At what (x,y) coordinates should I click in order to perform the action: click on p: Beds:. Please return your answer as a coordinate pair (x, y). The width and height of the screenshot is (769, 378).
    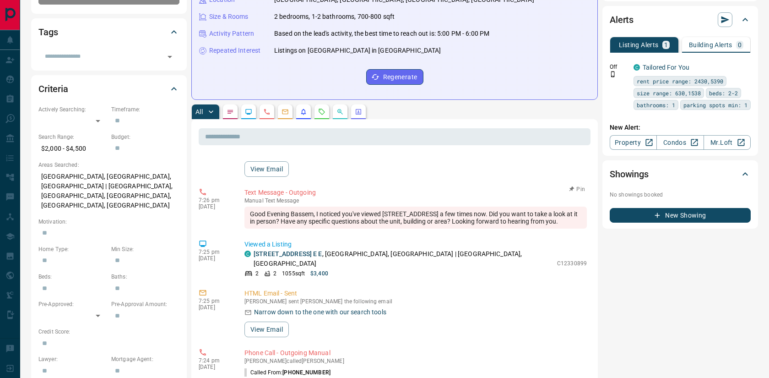
    Looking at the image, I should click on (72, 277).